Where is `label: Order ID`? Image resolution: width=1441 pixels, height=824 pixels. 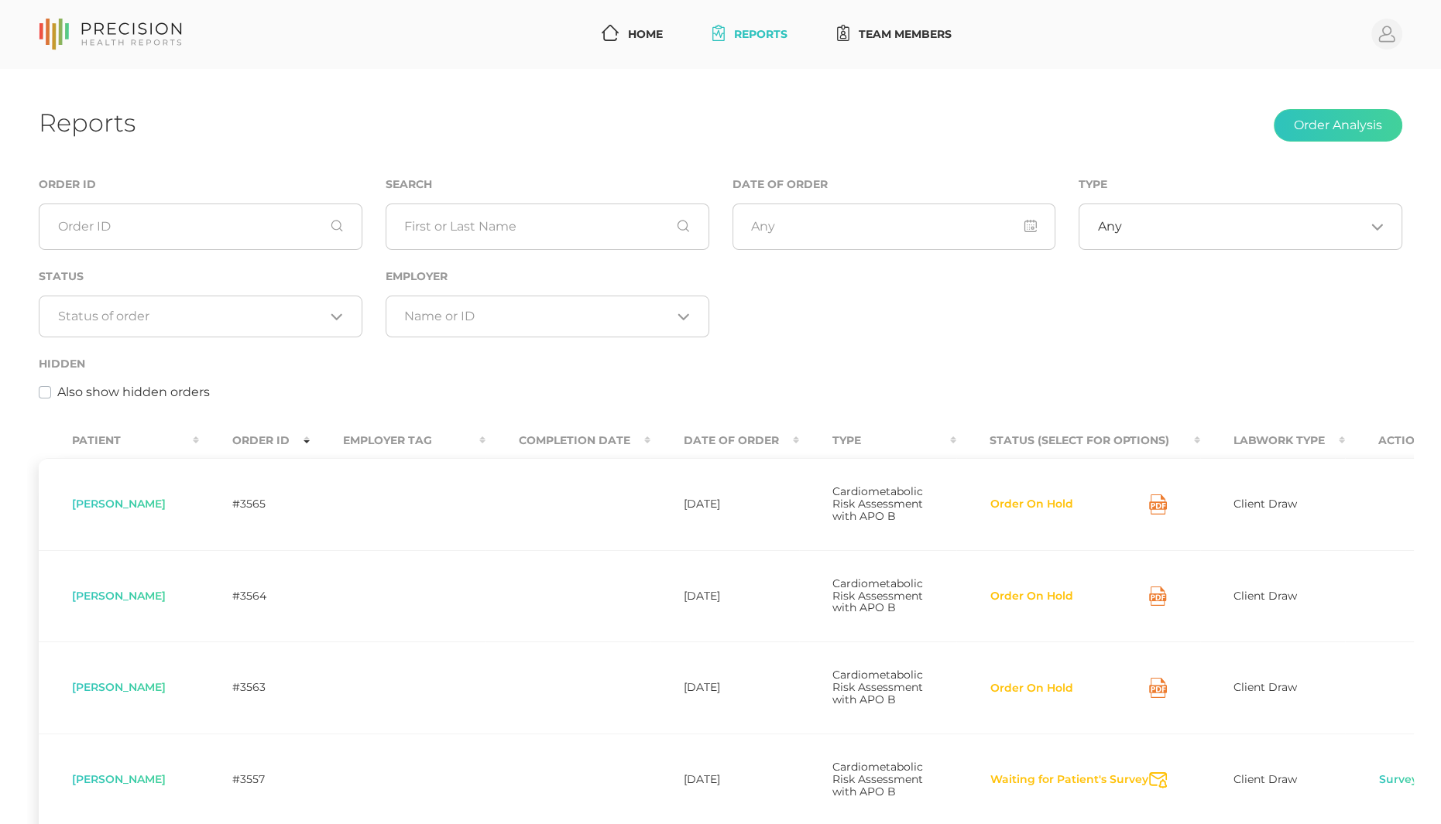 label: Order ID is located at coordinates (67, 184).